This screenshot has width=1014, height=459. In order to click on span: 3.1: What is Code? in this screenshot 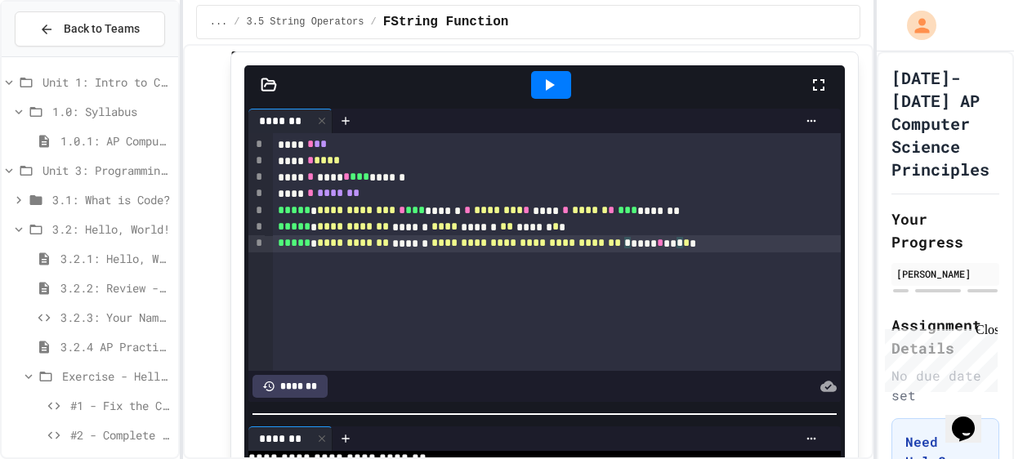, I will do `click(112, 199)`.